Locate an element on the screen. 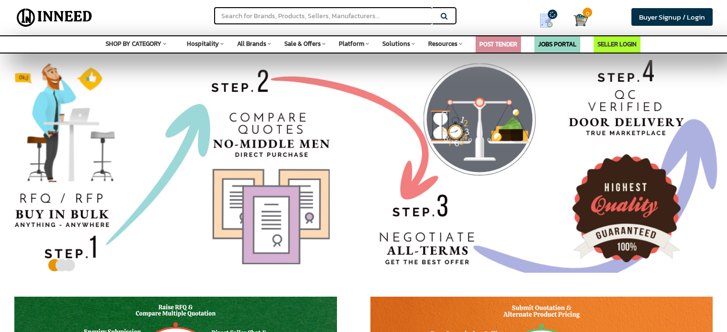 The image size is (727, 332). span: Resources is located at coordinates (443, 43).